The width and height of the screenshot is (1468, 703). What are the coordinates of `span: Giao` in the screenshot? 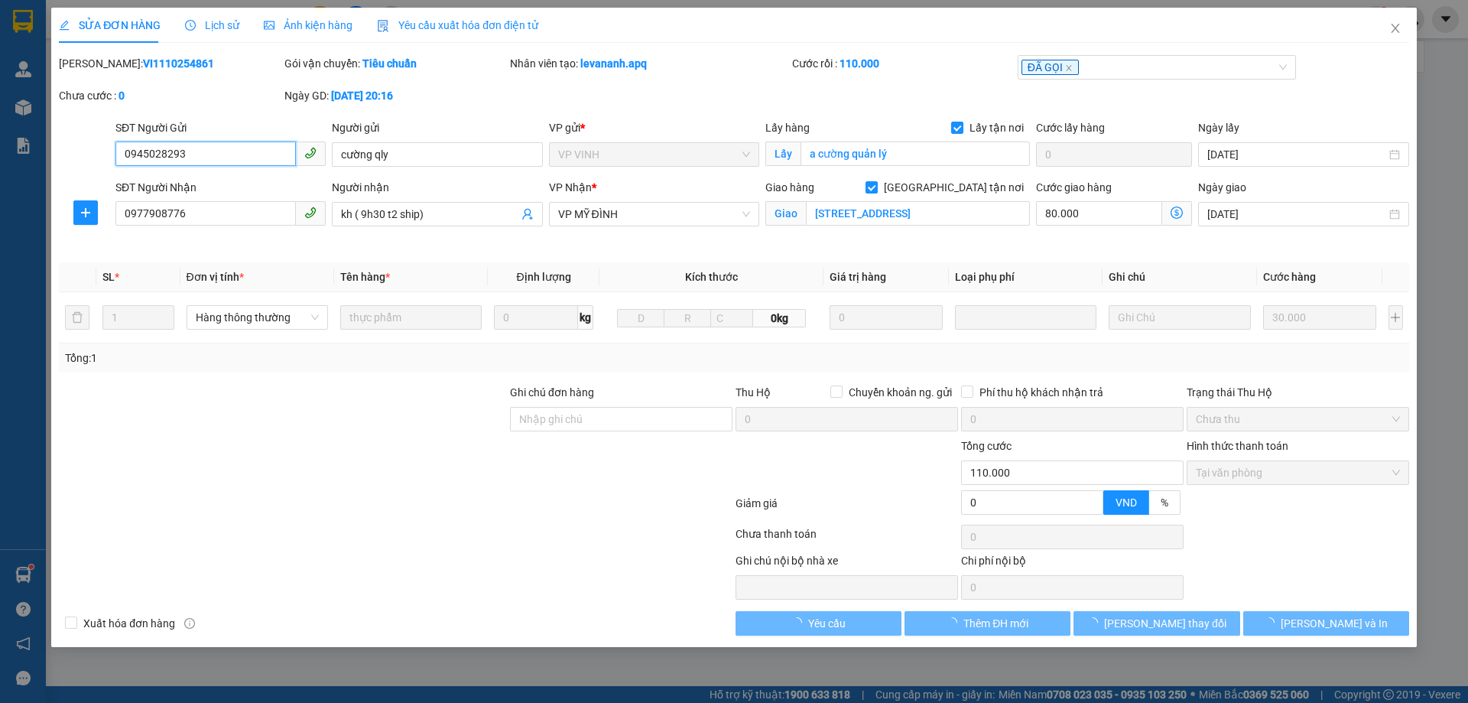 It's located at (785, 213).